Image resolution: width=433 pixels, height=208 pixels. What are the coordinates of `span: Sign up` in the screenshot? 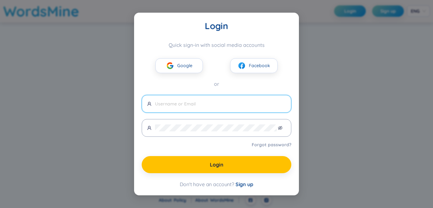 It's located at (244, 184).